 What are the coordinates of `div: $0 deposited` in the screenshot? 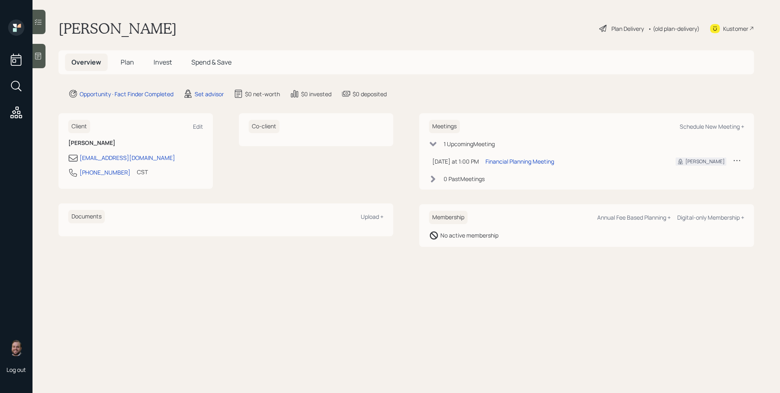 It's located at (370, 94).